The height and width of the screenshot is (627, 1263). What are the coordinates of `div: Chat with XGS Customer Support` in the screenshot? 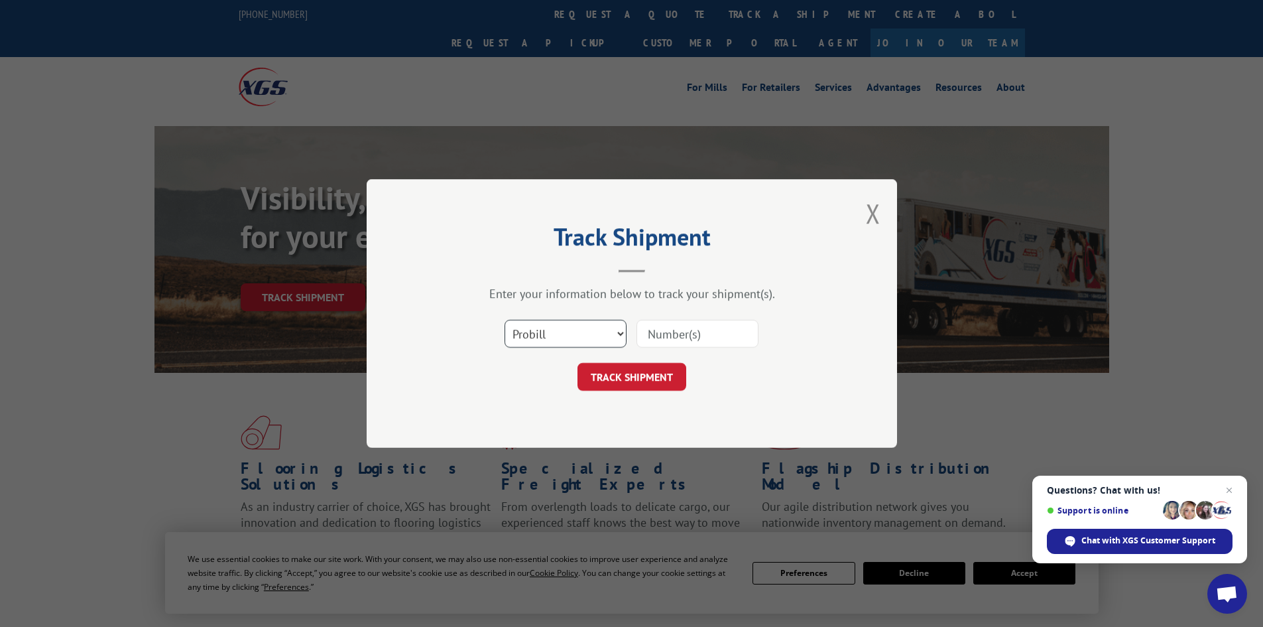 It's located at (1140, 541).